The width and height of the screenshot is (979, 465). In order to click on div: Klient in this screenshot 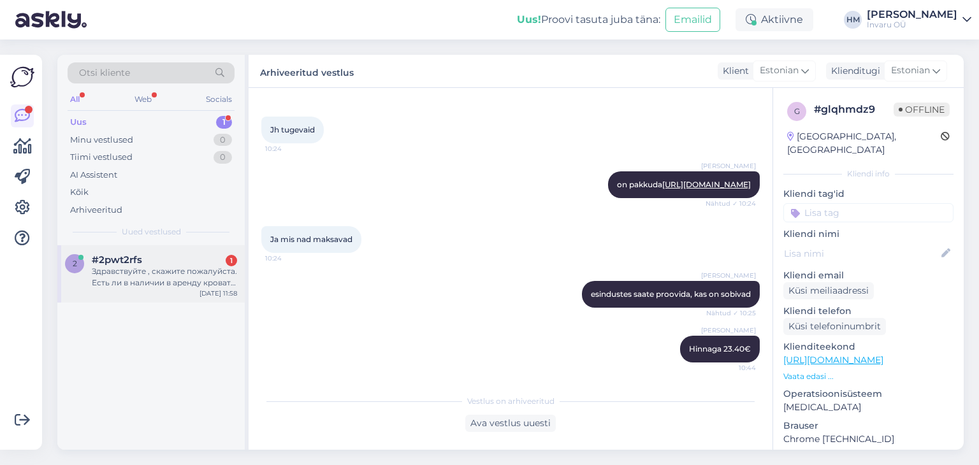, I will do `click(733, 71)`.